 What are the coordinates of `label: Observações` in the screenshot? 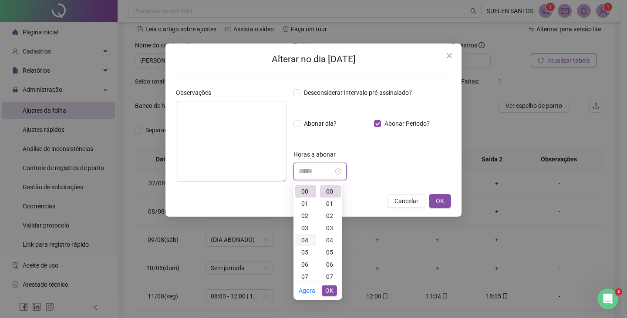 It's located at (196, 93).